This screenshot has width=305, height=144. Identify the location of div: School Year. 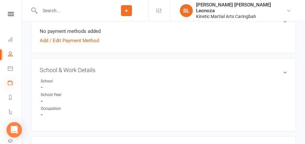
(67, 95).